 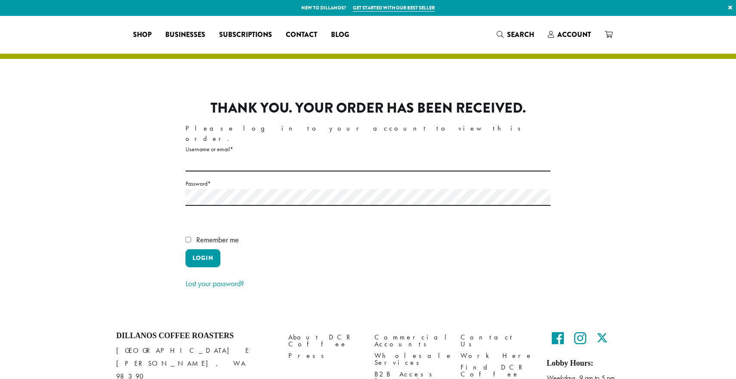 What do you see at coordinates (411, 341) in the screenshot?
I see `a: Commercial Accounts` at bounding box center [411, 341].